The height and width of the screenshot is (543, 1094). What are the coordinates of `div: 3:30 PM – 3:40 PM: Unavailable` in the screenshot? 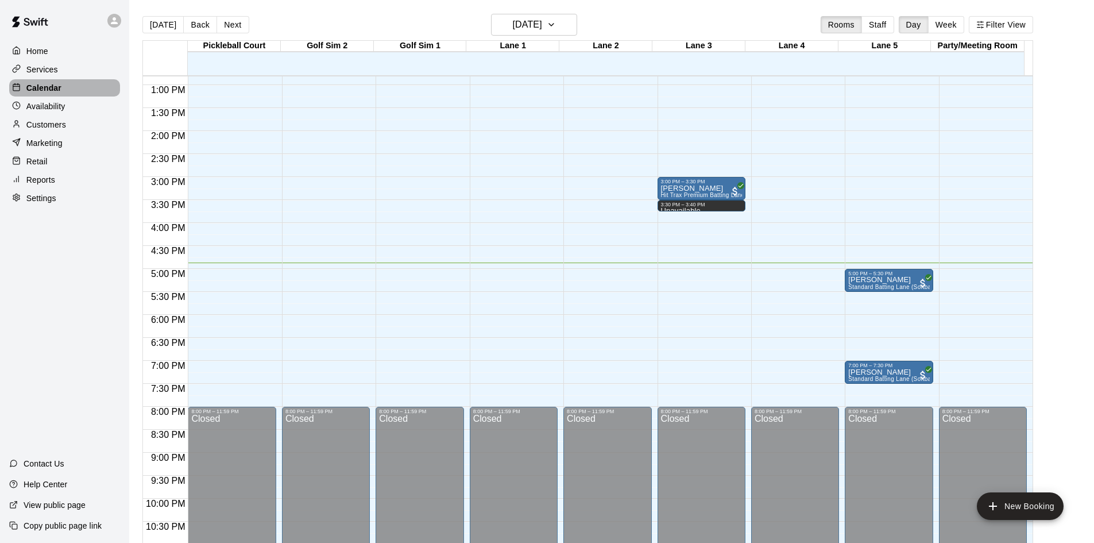 It's located at (701, 206).